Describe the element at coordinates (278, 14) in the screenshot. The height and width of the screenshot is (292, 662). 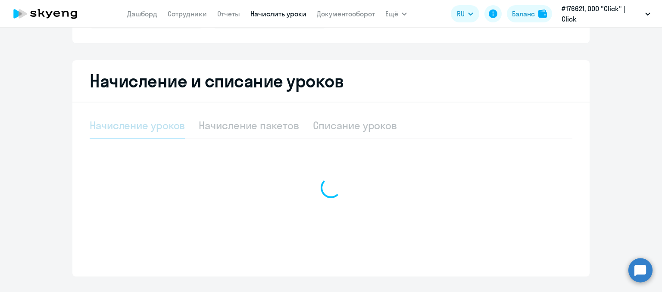
I see `a: Начислить уроки` at that location.